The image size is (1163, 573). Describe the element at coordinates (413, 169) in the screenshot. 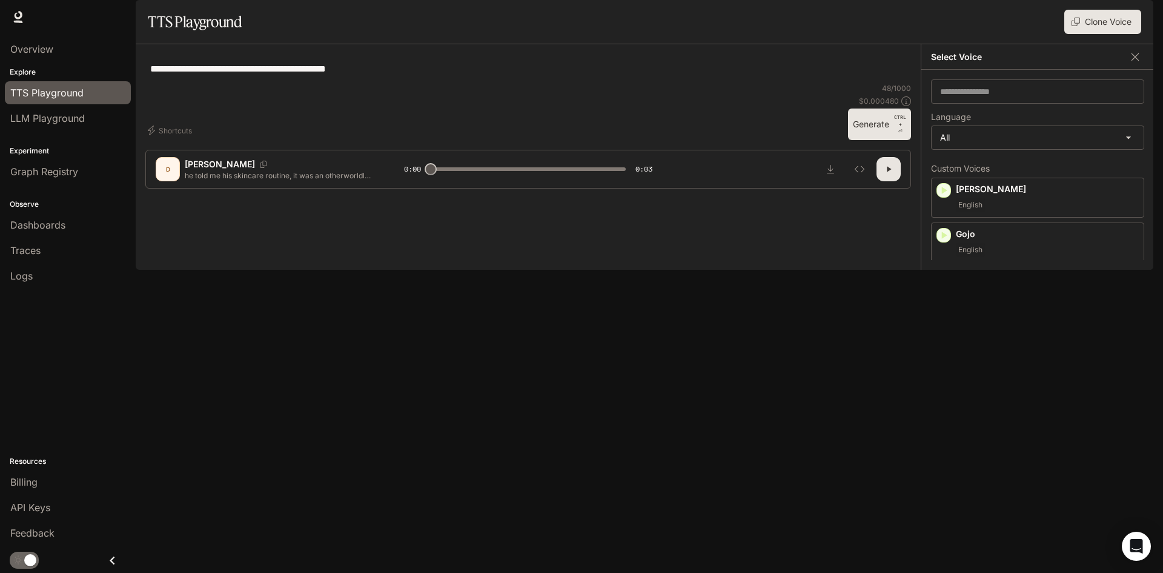

I see `span: 0:00` at that location.